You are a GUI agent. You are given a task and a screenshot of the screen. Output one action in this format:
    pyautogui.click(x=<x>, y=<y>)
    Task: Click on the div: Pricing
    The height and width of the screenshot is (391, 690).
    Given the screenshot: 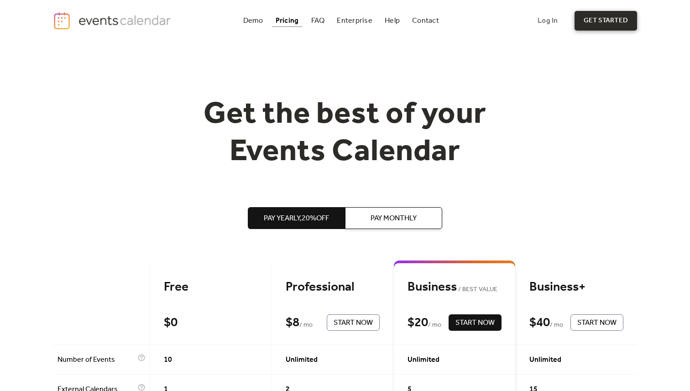 What is the action you would take?
    pyautogui.click(x=287, y=21)
    